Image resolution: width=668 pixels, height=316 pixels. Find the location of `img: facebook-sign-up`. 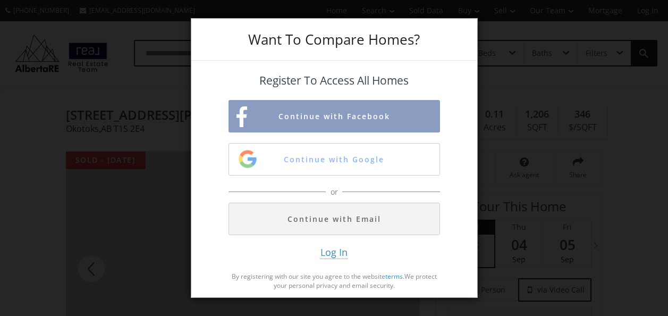

img: facebook-sign-up is located at coordinates (242, 116).